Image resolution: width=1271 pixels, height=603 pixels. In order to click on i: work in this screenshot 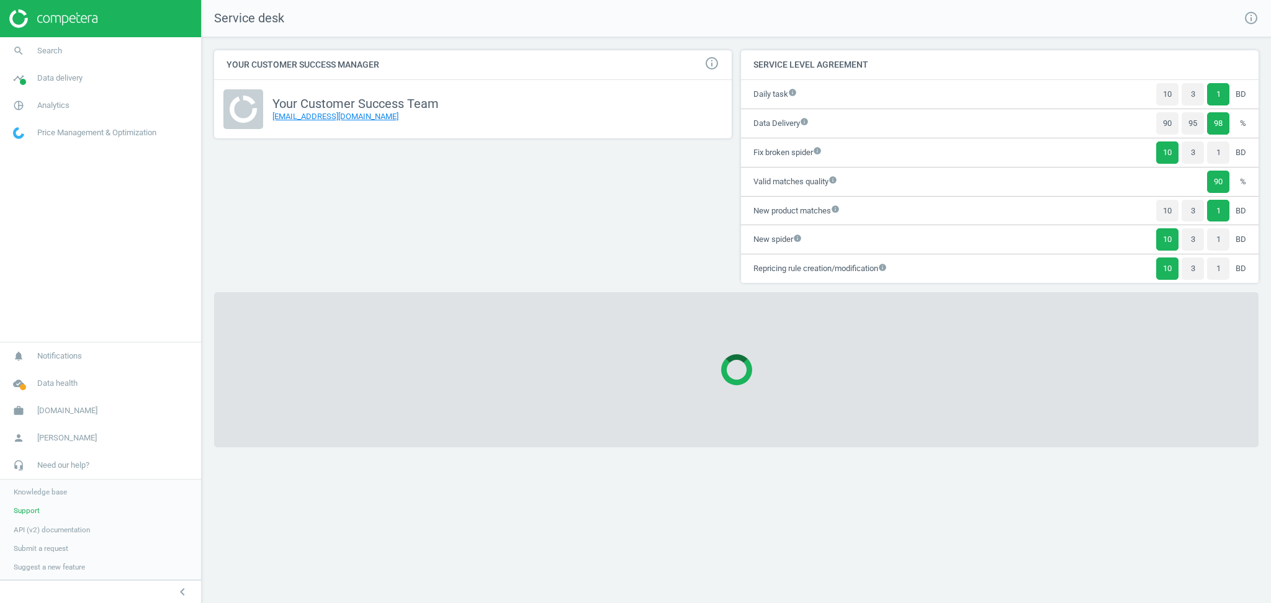, I will do `click(19, 411)`.